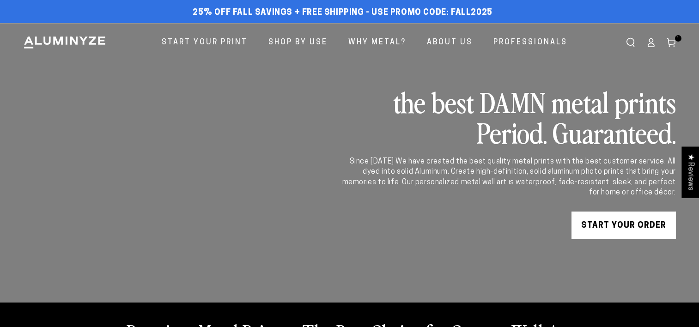 Image resolution: width=699 pixels, height=327 pixels. What do you see at coordinates (342, 13) in the screenshot?
I see `span: 25% off FALL Savings + Free Shipping - Use Promo Code: FALL2025` at bounding box center [342, 13].